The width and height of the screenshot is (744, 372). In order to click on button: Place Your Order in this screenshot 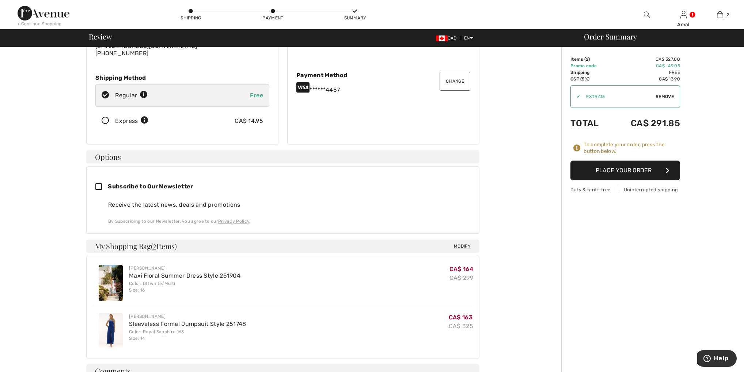, I will do `click(625, 170)`.